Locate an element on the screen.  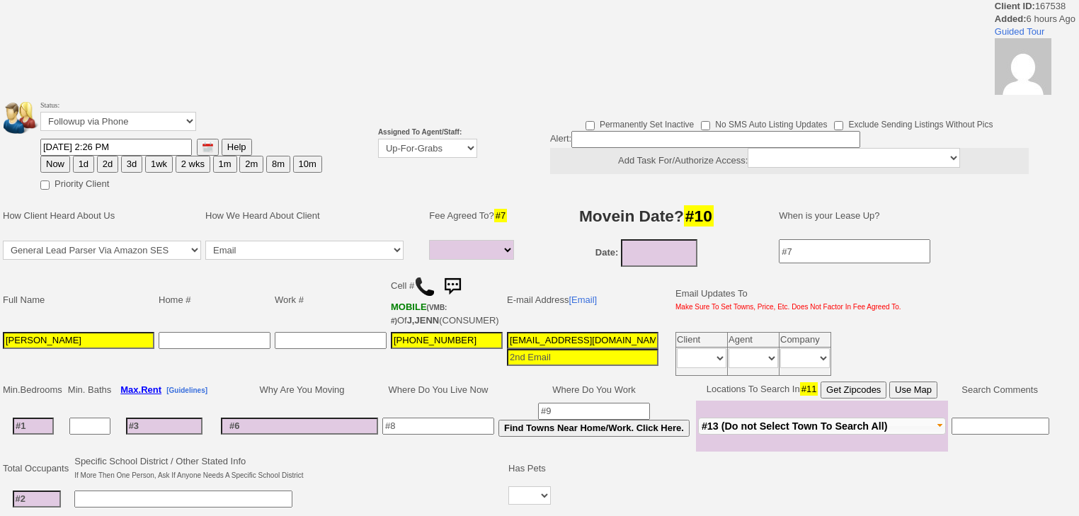
label: Exclude Sending Listings Without Pics is located at coordinates (913, 122).